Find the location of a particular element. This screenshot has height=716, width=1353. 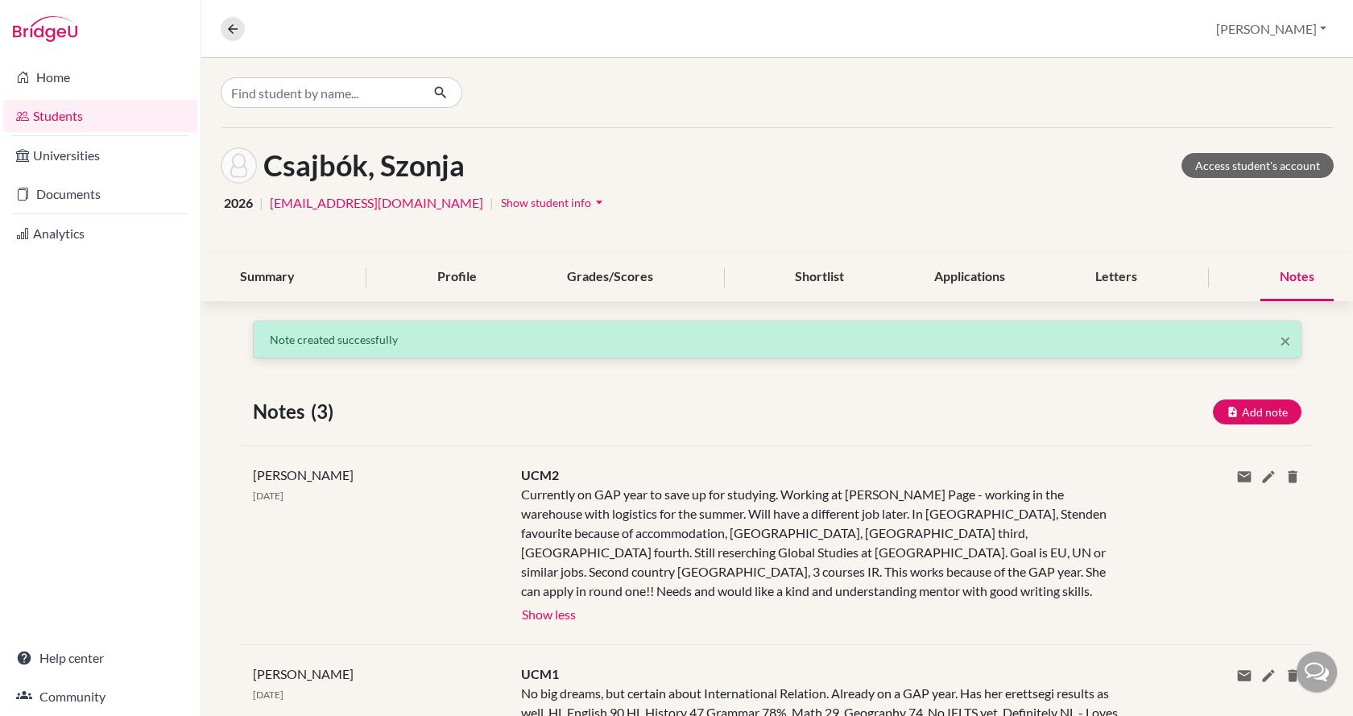

a: Analytics is located at coordinates (100, 233).